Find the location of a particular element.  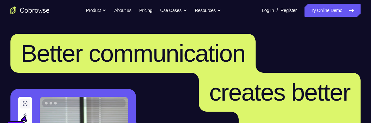

a: Log In is located at coordinates (267, 10).